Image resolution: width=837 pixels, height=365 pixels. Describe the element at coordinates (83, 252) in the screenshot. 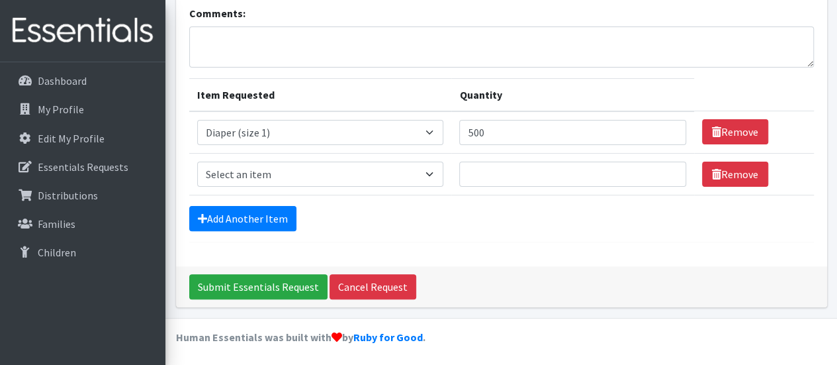

I see `a: Children` at that location.